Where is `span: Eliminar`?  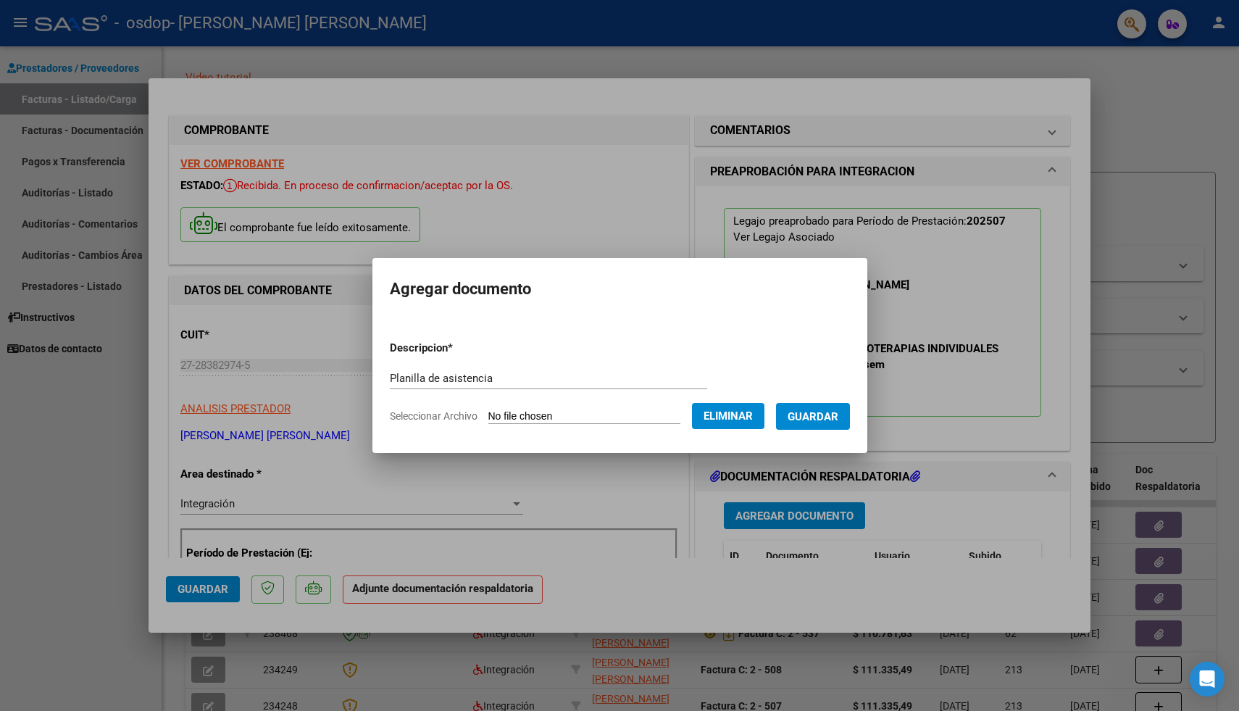 span: Eliminar is located at coordinates (728, 416).